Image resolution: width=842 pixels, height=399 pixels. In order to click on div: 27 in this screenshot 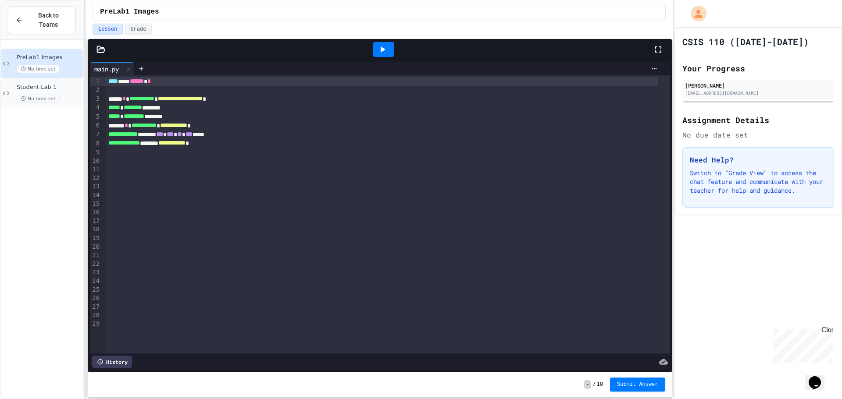, I will do `click(95, 307)`.